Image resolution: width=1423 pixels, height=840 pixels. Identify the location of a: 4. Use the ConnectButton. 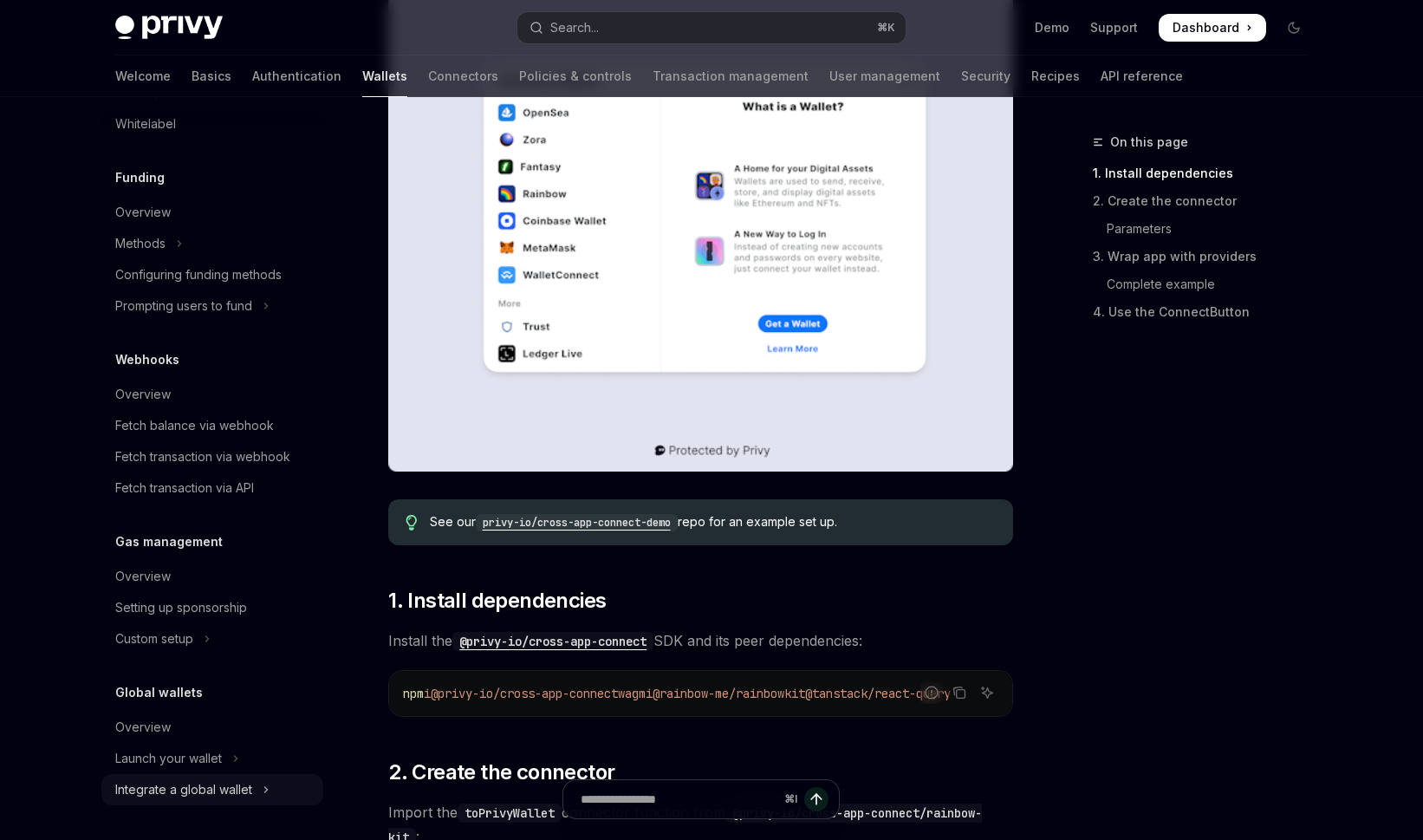
(1207, 312).